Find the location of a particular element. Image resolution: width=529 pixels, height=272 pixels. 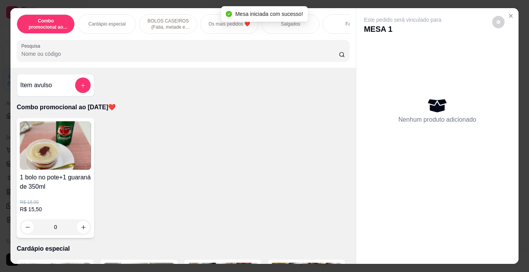

p: Nenhum produto adicionado is located at coordinates (438, 120).